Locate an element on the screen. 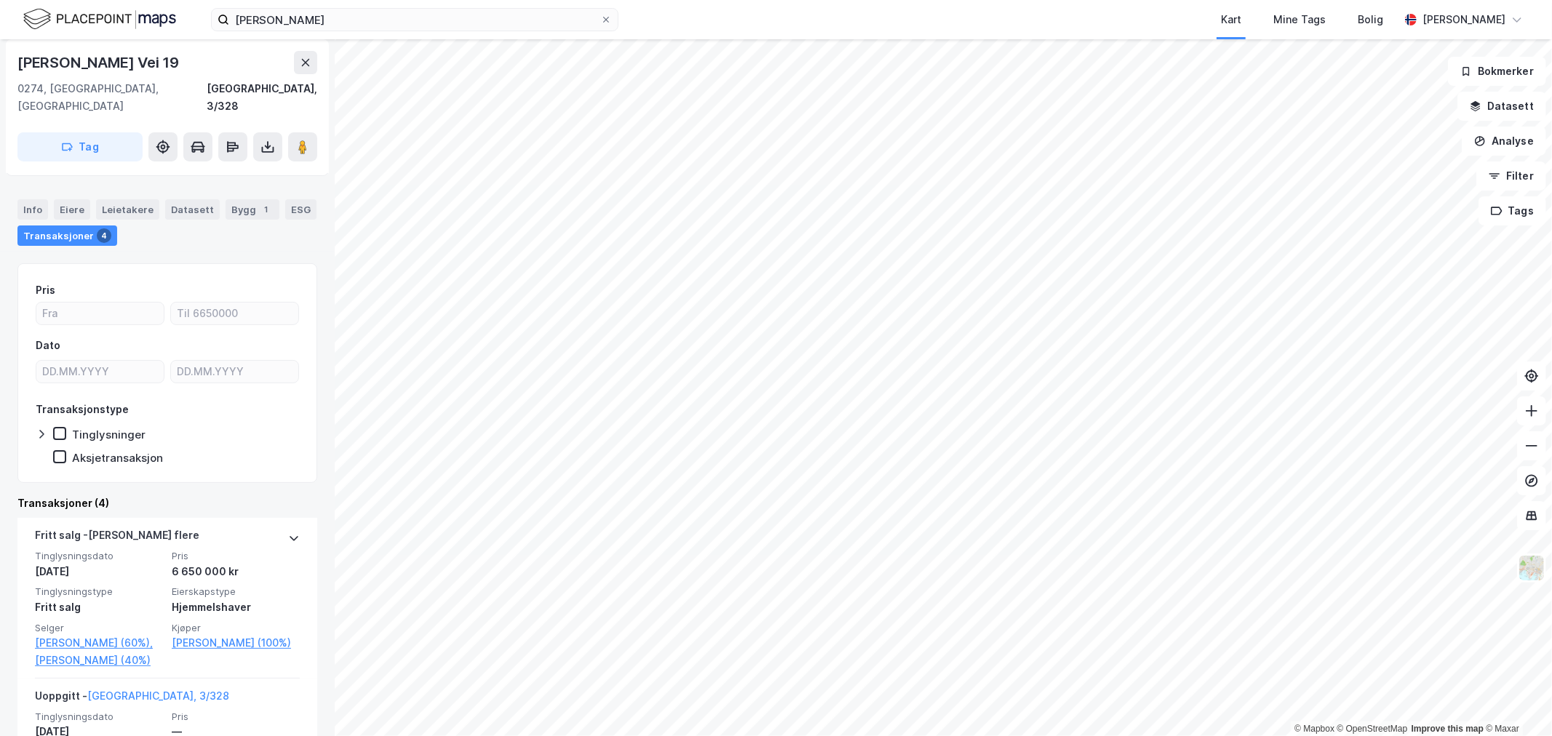  div: ESG is located at coordinates (300, 209).